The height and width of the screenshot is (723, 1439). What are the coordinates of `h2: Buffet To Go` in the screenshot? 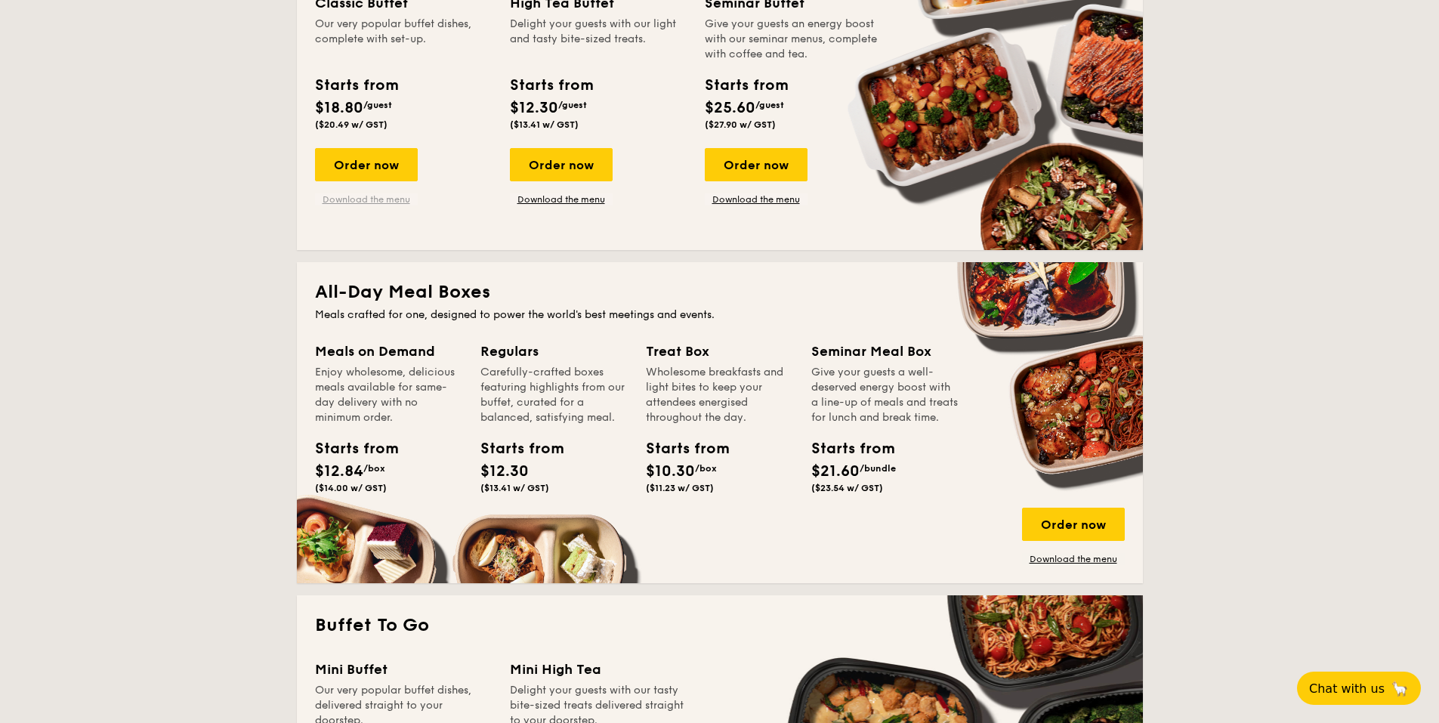 It's located at (720, 625).